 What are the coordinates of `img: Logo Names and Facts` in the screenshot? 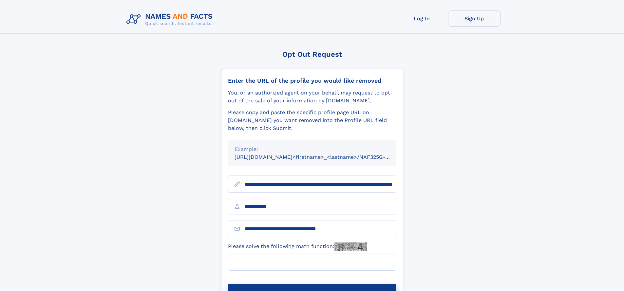 It's located at (171, 19).